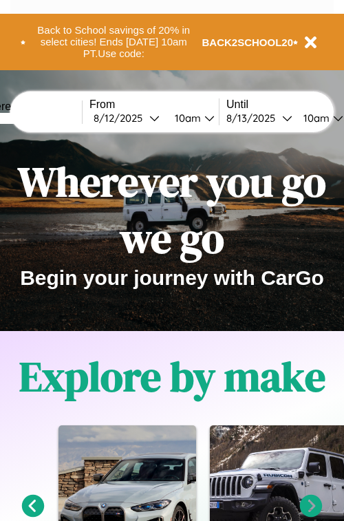 This screenshot has height=521, width=344. Describe the element at coordinates (248, 42) in the screenshot. I see `b: BACK2SCHOOL20` at that location.